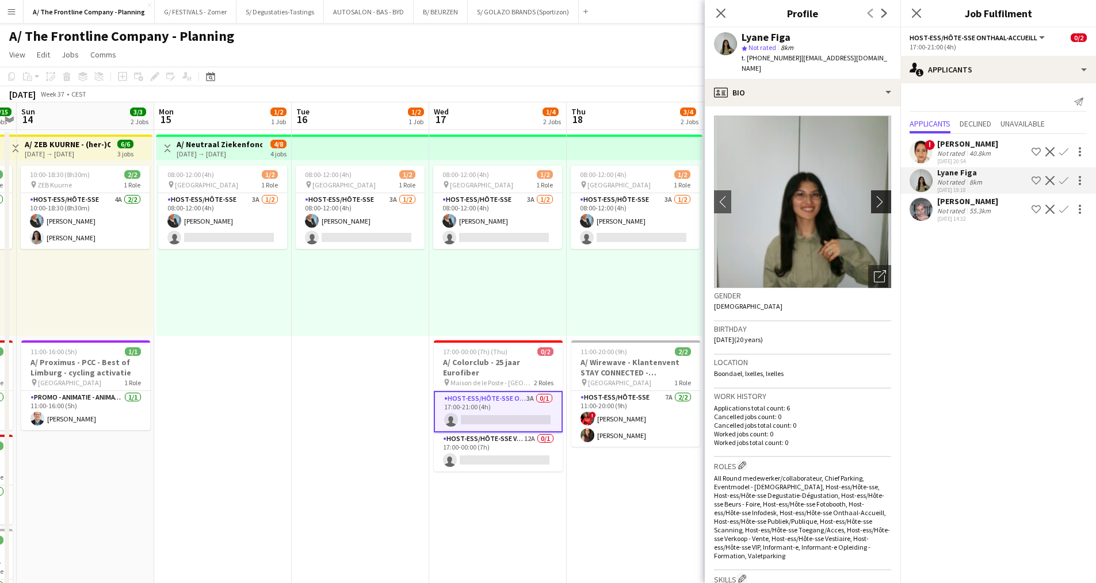  What do you see at coordinates (278, 153) in the screenshot?
I see `div: 4 jobs` at bounding box center [278, 153].